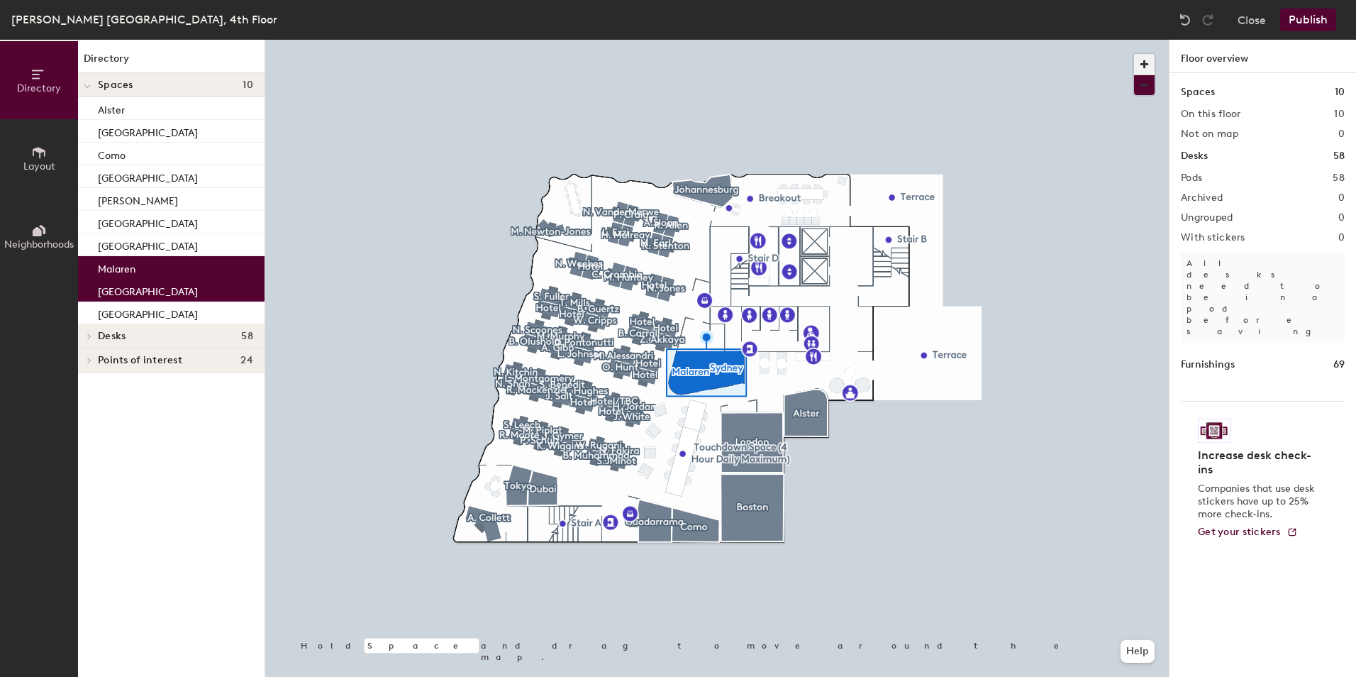 The height and width of the screenshot is (677, 1356). Describe the element at coordinates (248, 85) in the screenshot. I see `span: 10` at that location.